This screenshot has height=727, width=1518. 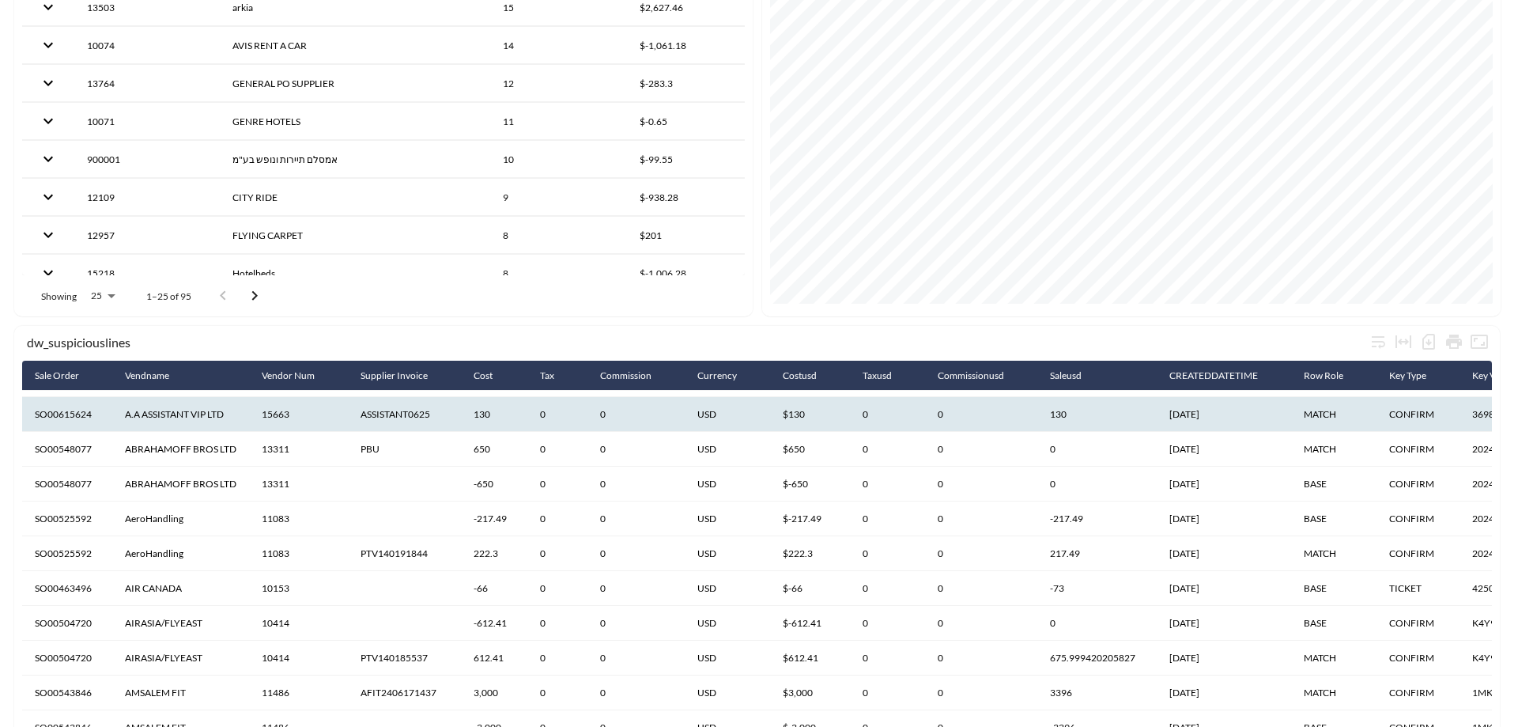 I want to click on div: Vendname, so click(x=147, y=376).